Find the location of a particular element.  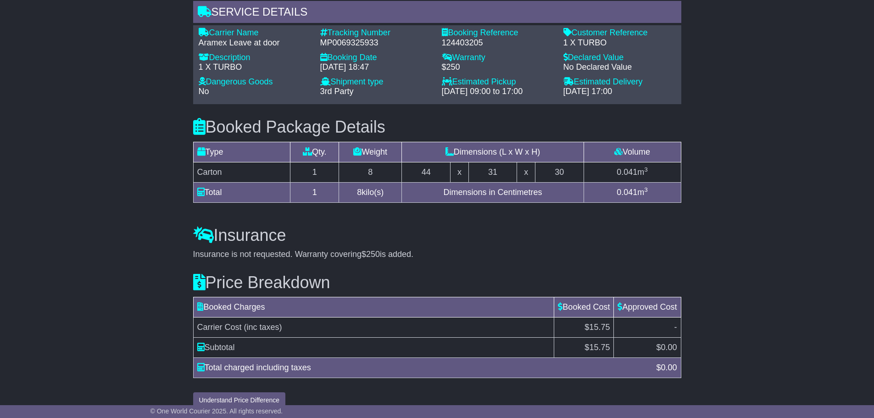

td: Dimensions in Centimetres is located at coordinates (492, 192).